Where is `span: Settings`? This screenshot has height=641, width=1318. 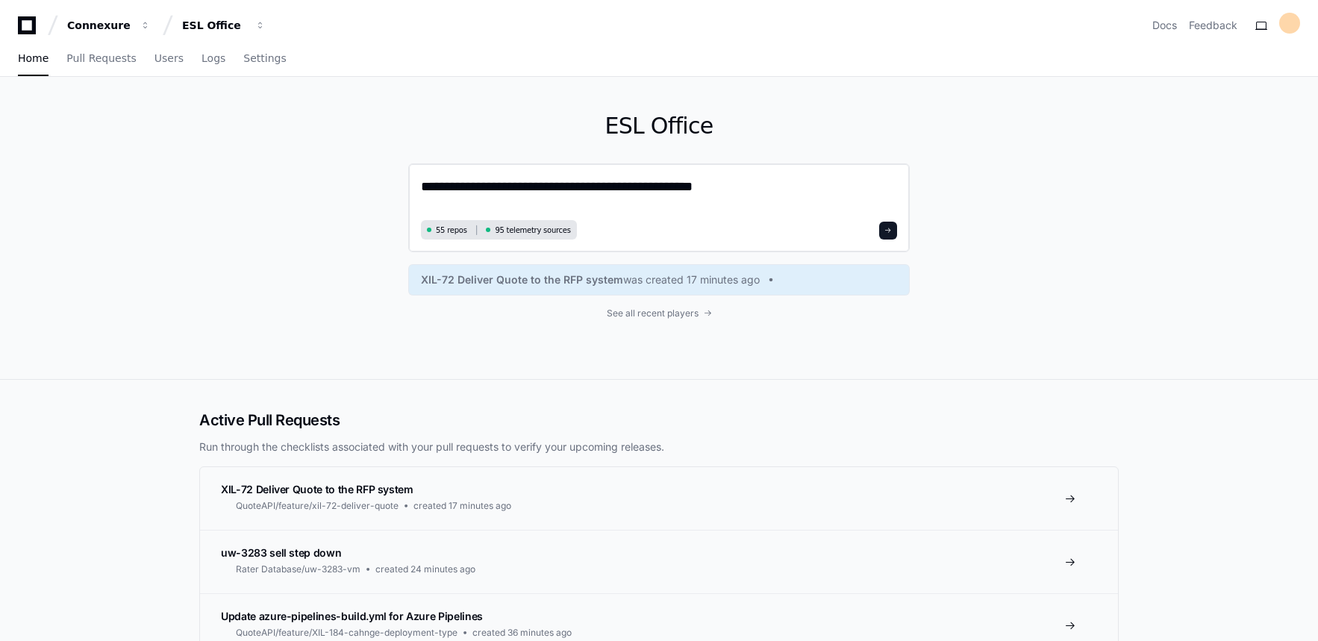 span: Settings is located at coordinates (264, 58).